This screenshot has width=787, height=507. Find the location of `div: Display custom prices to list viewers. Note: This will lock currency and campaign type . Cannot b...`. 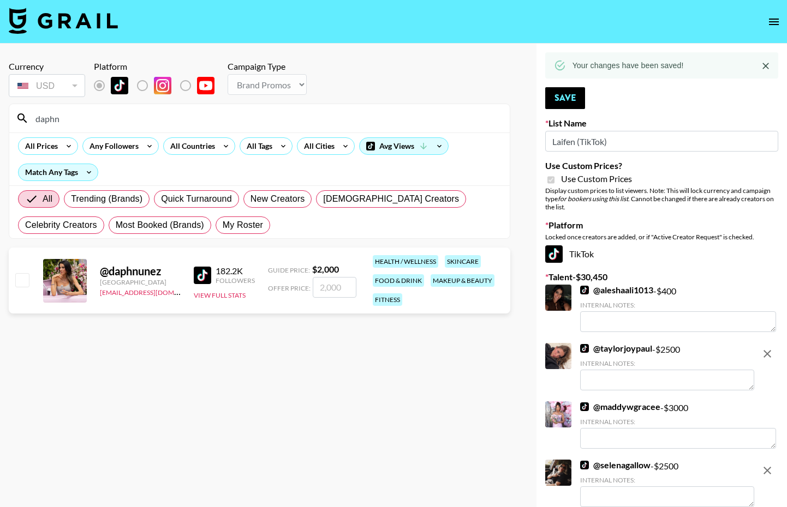

div: Display custom prices to list viewers. Note: This will lock currency and campaign type . Cannot b... is located at coordinates (661, 199).